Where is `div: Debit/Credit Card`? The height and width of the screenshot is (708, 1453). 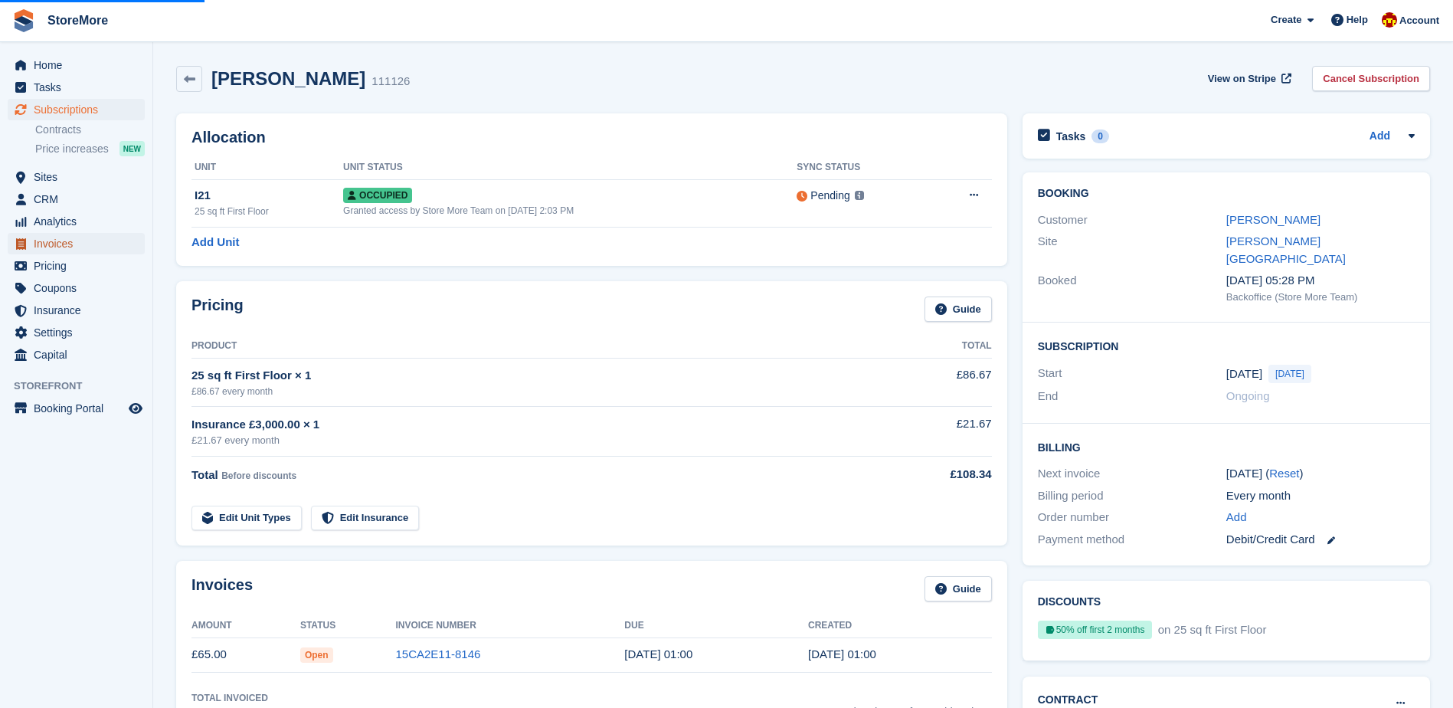 div: Debit/Credit Card is located at coordinates (1321, 539).